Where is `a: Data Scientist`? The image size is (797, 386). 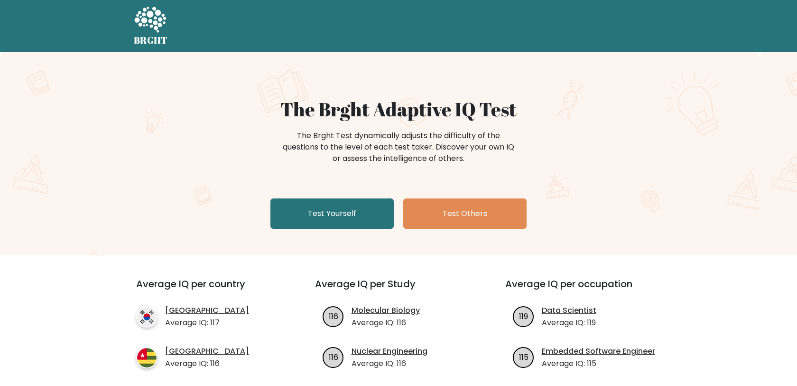
a: Data Scientist is located at coordinates (569, 310).